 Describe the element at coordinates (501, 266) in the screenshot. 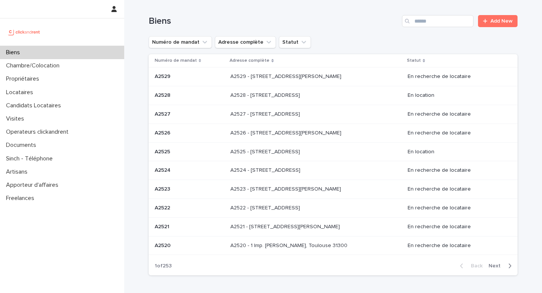

I see `button: Next` at that location.